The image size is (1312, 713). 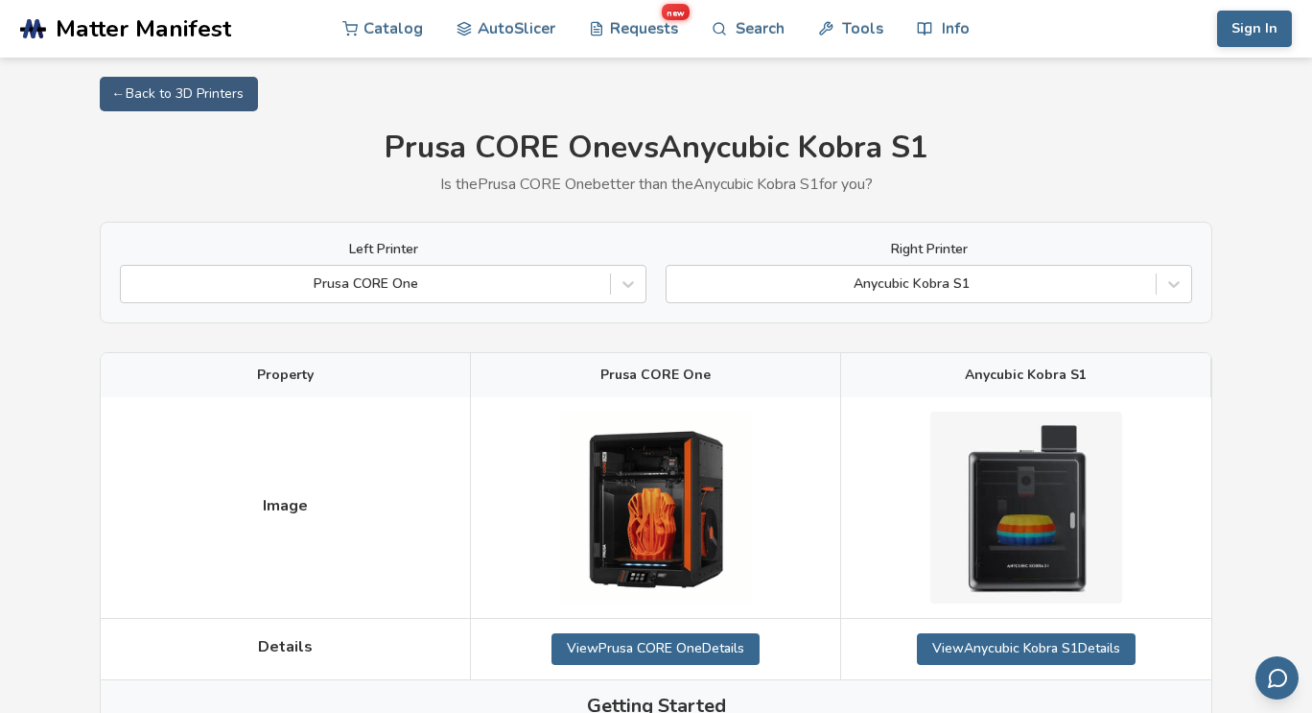 I want to click on input: Anycubic Kobra S1, so click(x=678, y=284).